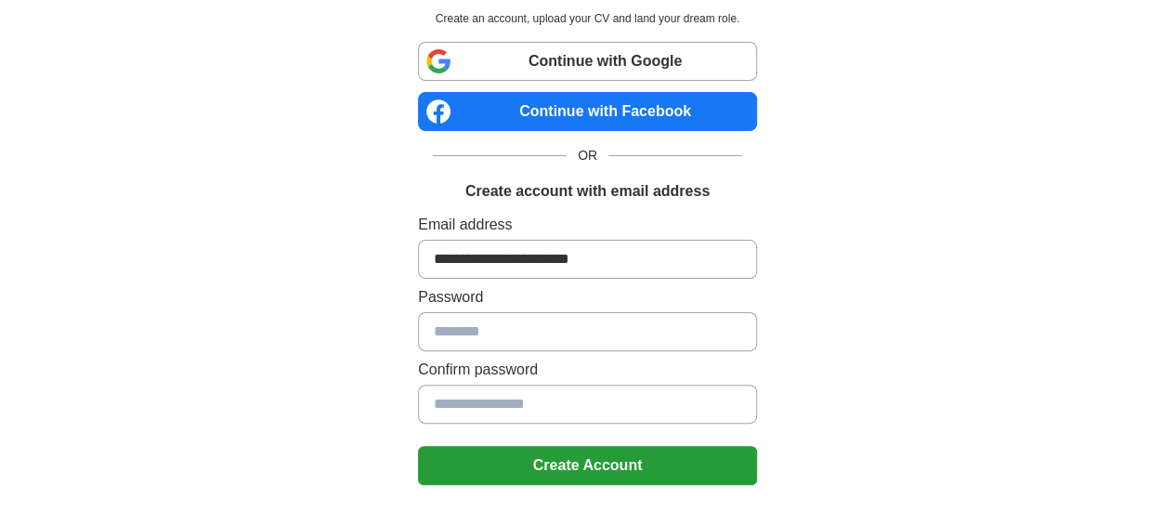 This screenshot has width=1175, height=512. What do you see at coordinates (587, 465) in the screenshot?
I see `button: Create Account` at bounding box center [587, 465].